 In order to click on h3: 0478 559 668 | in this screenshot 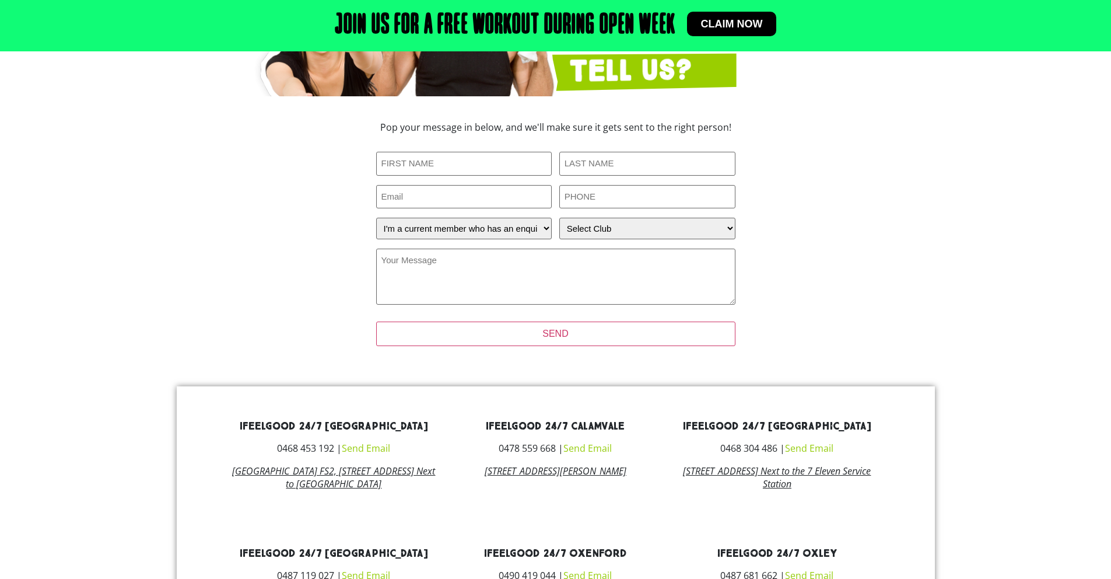, I will do `click(555, 448)`.